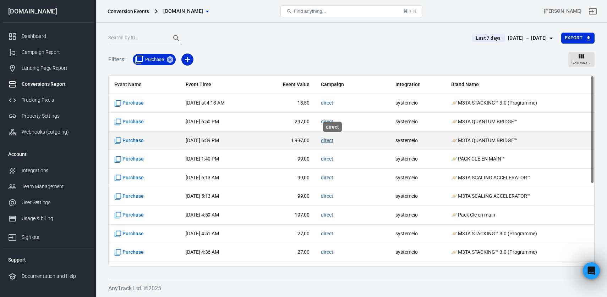 The height and width of the screenshot is (297, 607). Describe the element at coordinates (155, 60) in the screenshot. I see `span: Purchase` at that location.